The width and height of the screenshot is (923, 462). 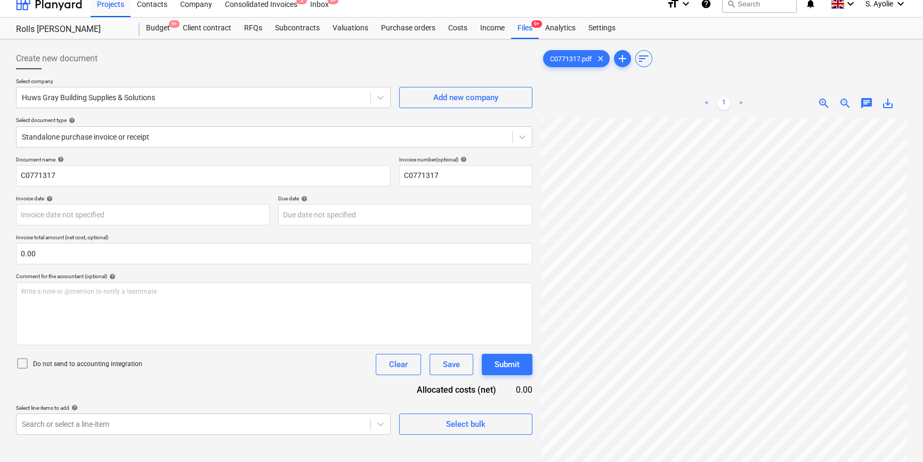 I want to click on button: Clear, so click(x=398, y=364).